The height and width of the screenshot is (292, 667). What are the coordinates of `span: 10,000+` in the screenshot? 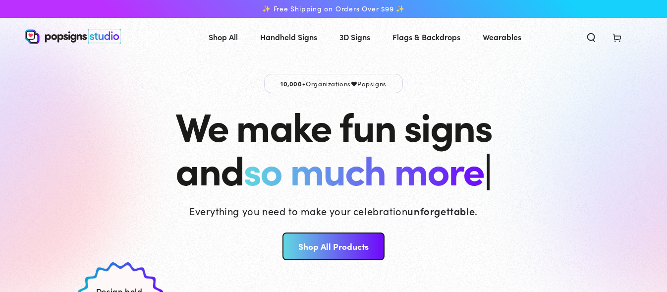 It's located at (293, 83).